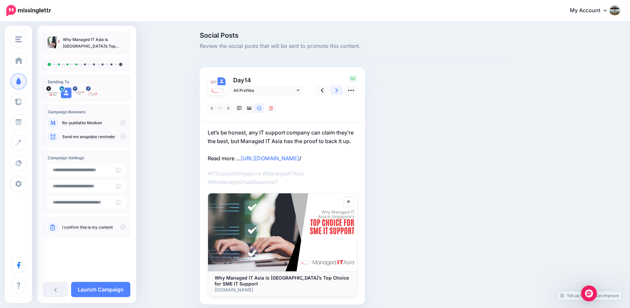  Describe the element at coordinates (94, 123) in the screenshot. I see `p: to Medium` at that location.